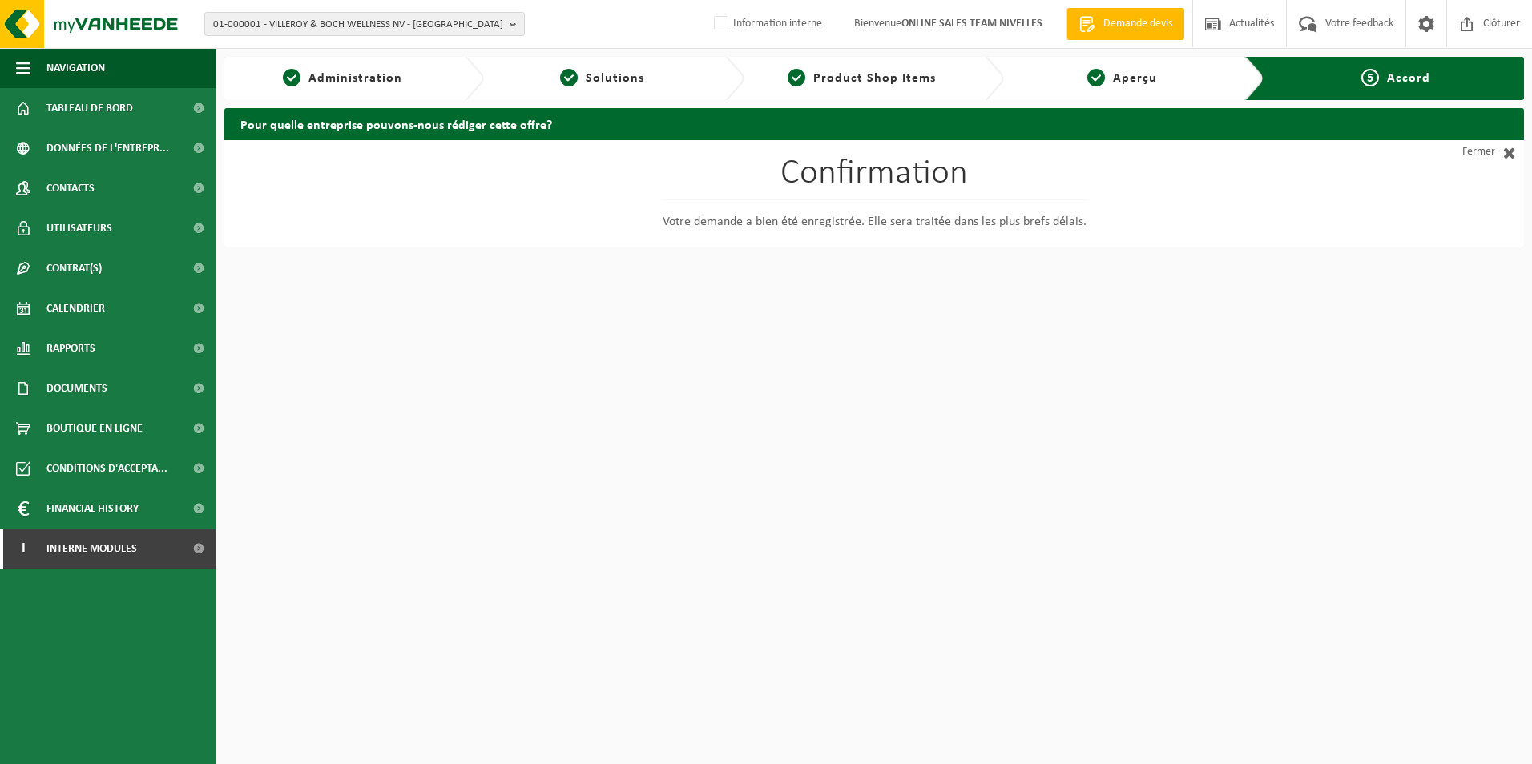 The width and height of the screenshot is (1532, 764). What do you see at coordinates (74, 268) in the screenshot?
I see `span: Contrat(s)` at bounding box center [74, 268].